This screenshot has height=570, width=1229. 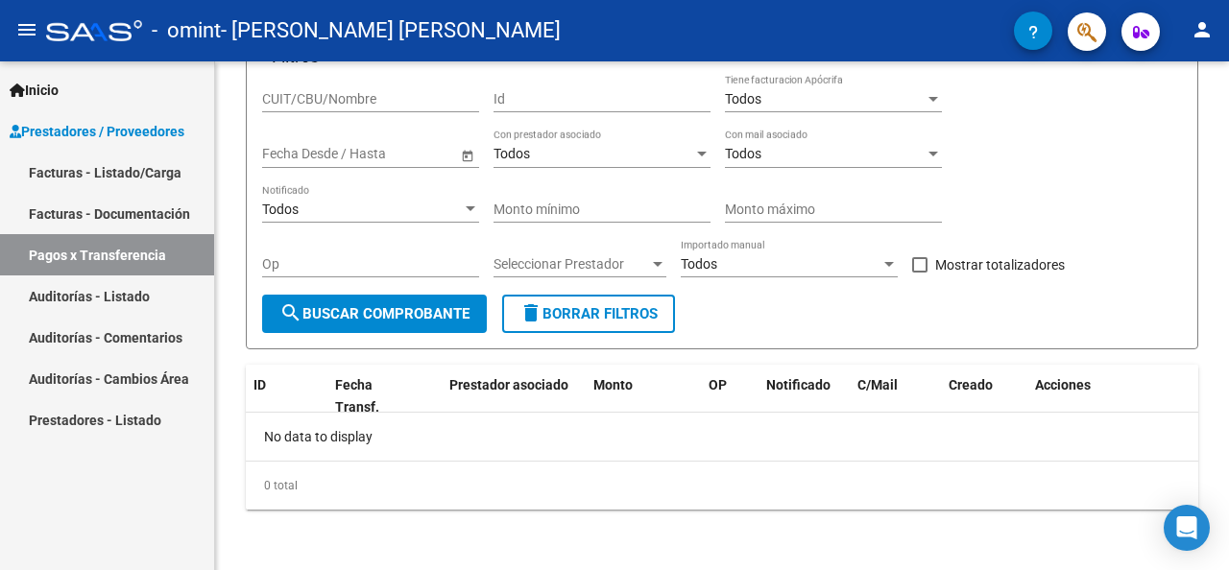 What do you see at coordinates (357, 396) in the screenshot?
I see `span: Fecha Transf.` at bounding box center [357, 396].